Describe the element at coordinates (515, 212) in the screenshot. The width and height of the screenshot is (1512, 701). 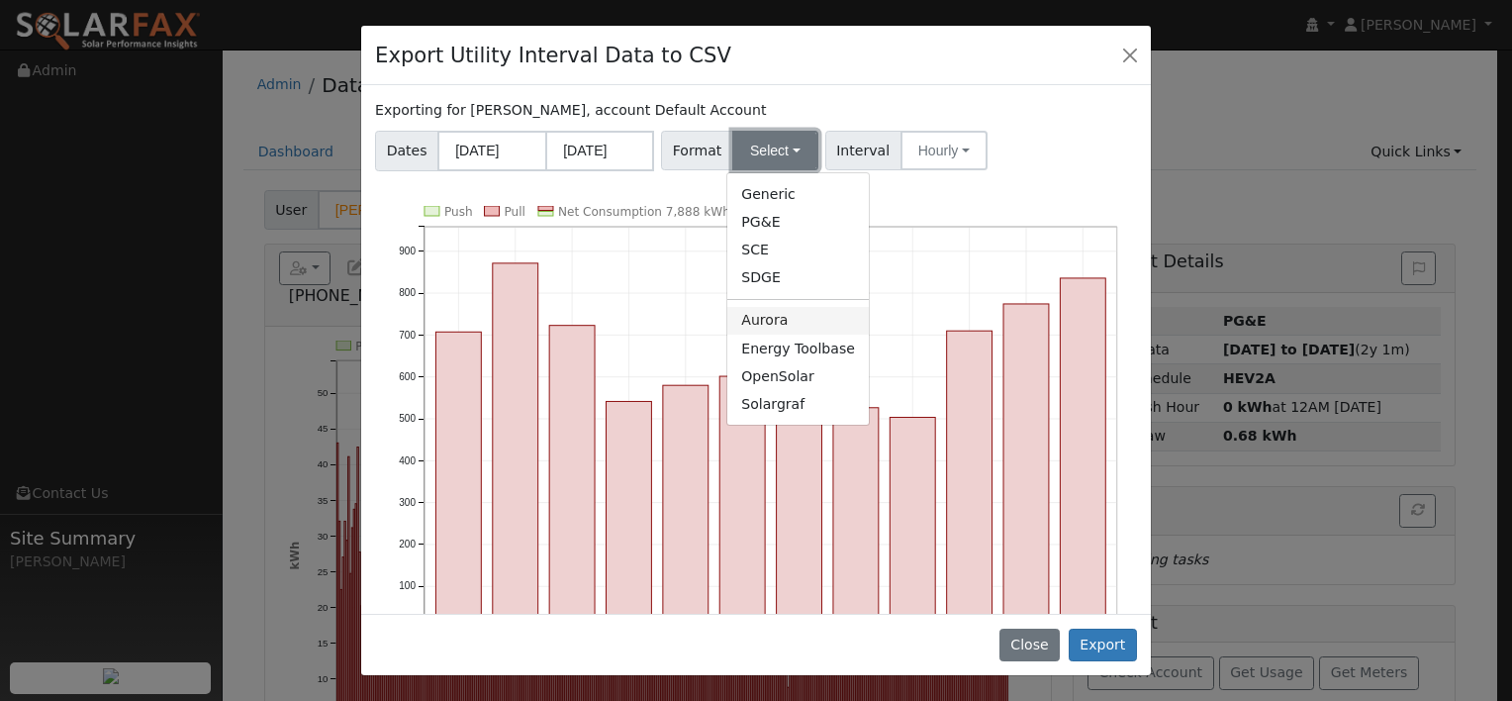
I see `text: Pull` at that location.